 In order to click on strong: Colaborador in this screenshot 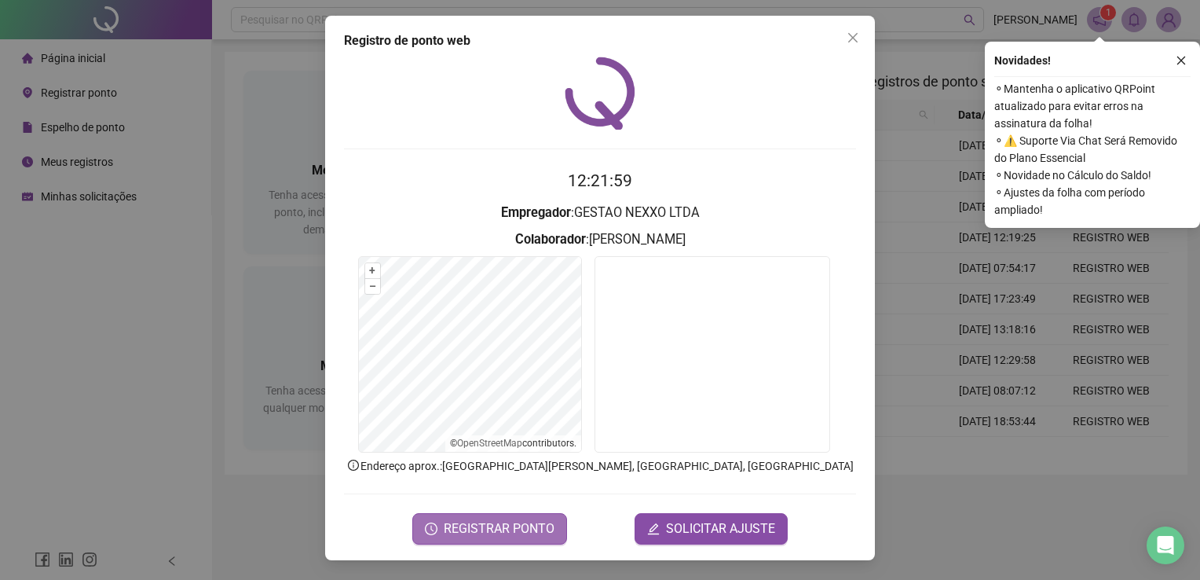, I will do `click(550, 239)`.